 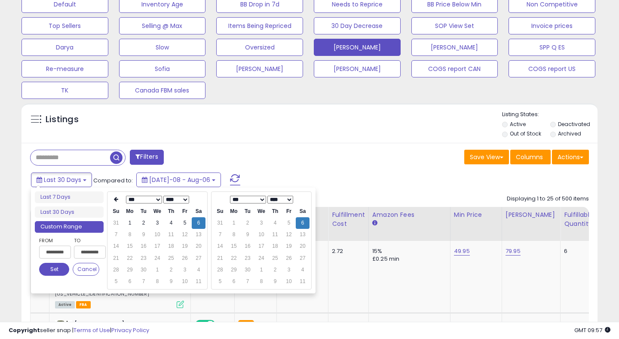 I want to click on td: 30, so click(x=144, y=270).